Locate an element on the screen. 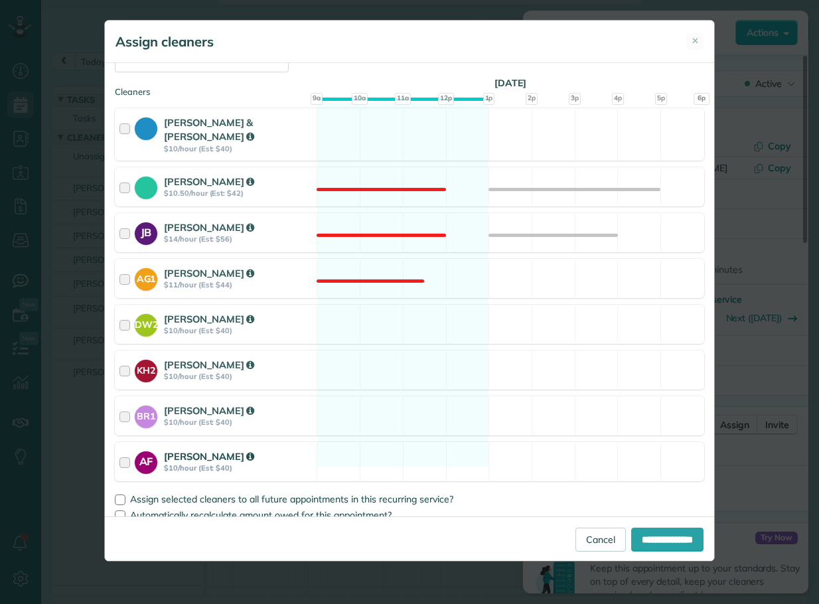  strong: DW2 is located at coordinates (146, 323).